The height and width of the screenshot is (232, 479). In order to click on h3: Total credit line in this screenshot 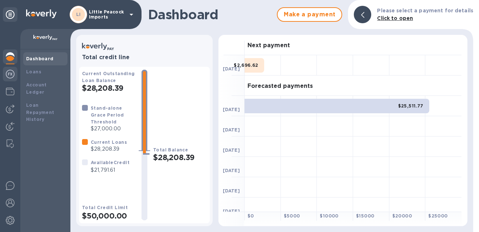, I will do `click(144, 57)`.